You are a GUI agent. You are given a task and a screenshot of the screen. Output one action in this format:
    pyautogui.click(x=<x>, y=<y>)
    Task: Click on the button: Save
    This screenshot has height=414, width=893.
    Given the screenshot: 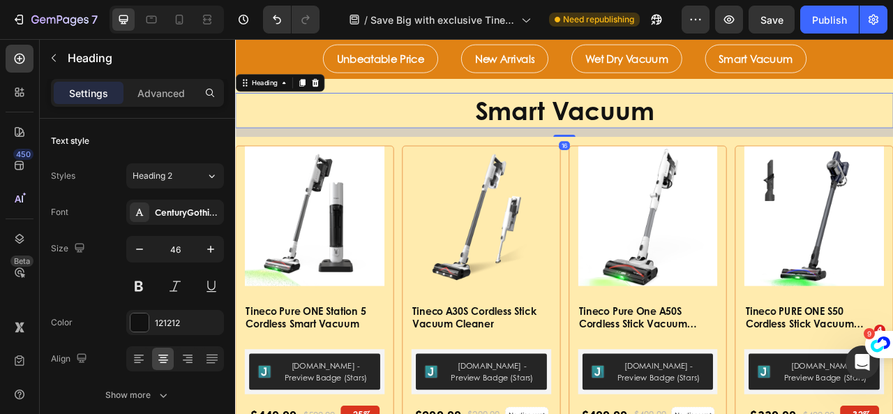 What is the action you would take?
    pyautogui.click(x=772, y=20)
    